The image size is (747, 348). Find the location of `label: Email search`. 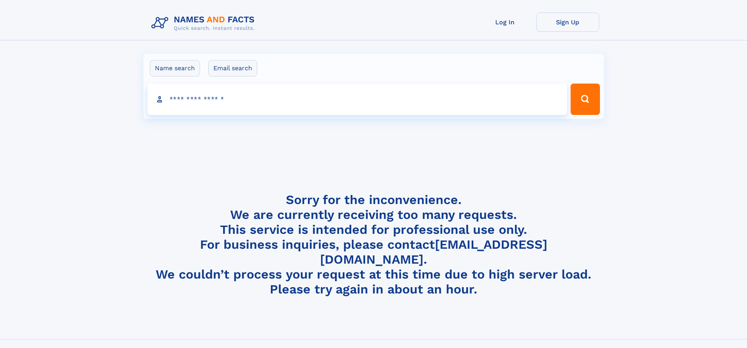

label: Email search is located at coordinates (232, 68).